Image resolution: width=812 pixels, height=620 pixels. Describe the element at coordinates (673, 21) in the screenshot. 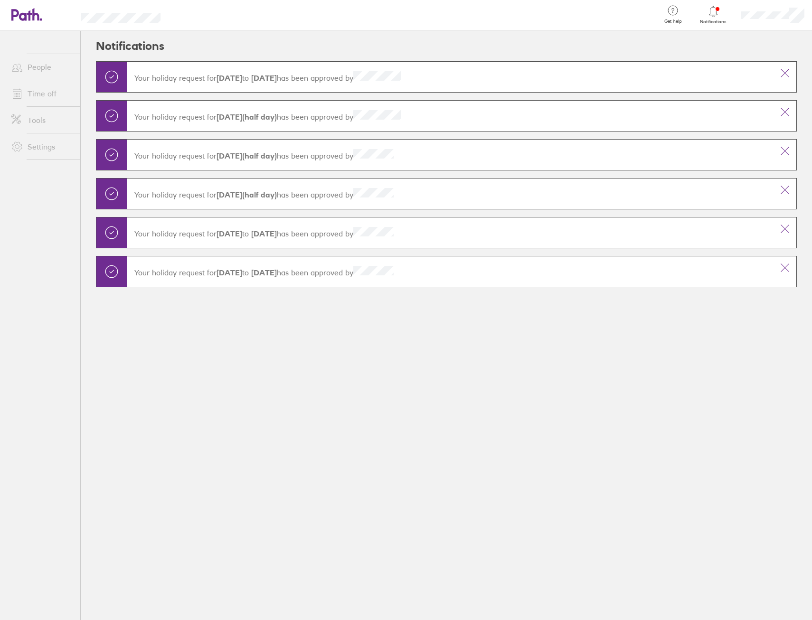

I see `span: Get help` at that location.